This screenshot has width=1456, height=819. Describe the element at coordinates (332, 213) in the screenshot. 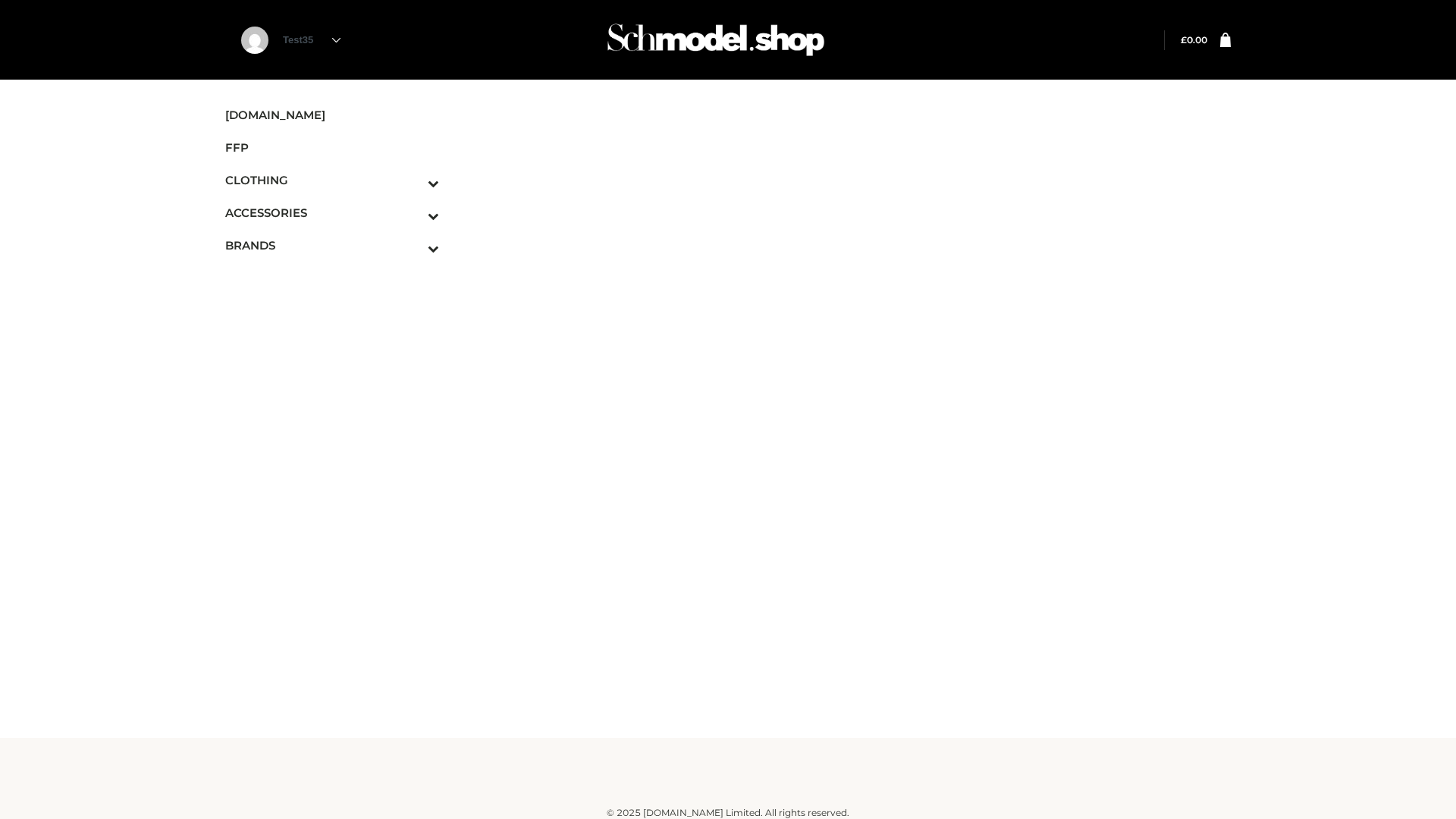

I see `span: ACCESSORIES` at that location.